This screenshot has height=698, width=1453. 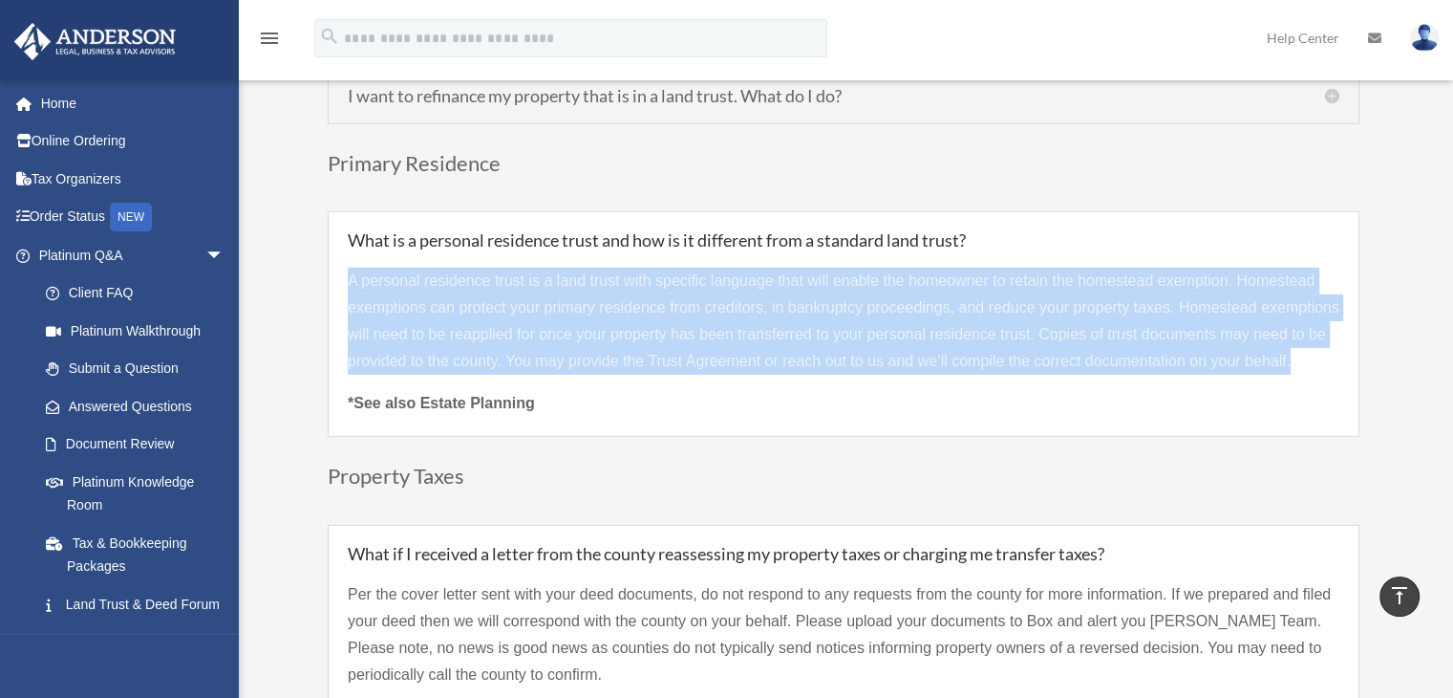 I want to click on a: Client FAQ, so click(x=140, y=293).